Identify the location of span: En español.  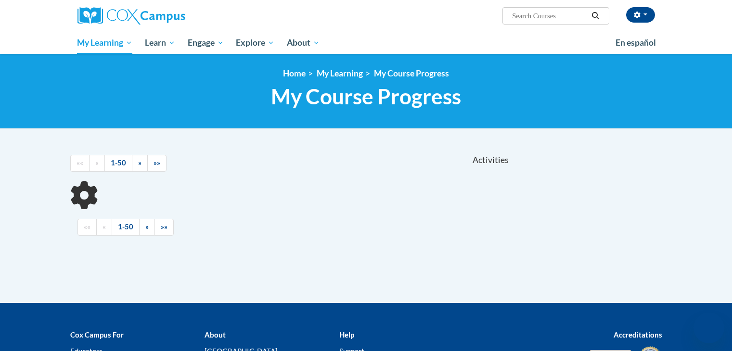
(635, 42).